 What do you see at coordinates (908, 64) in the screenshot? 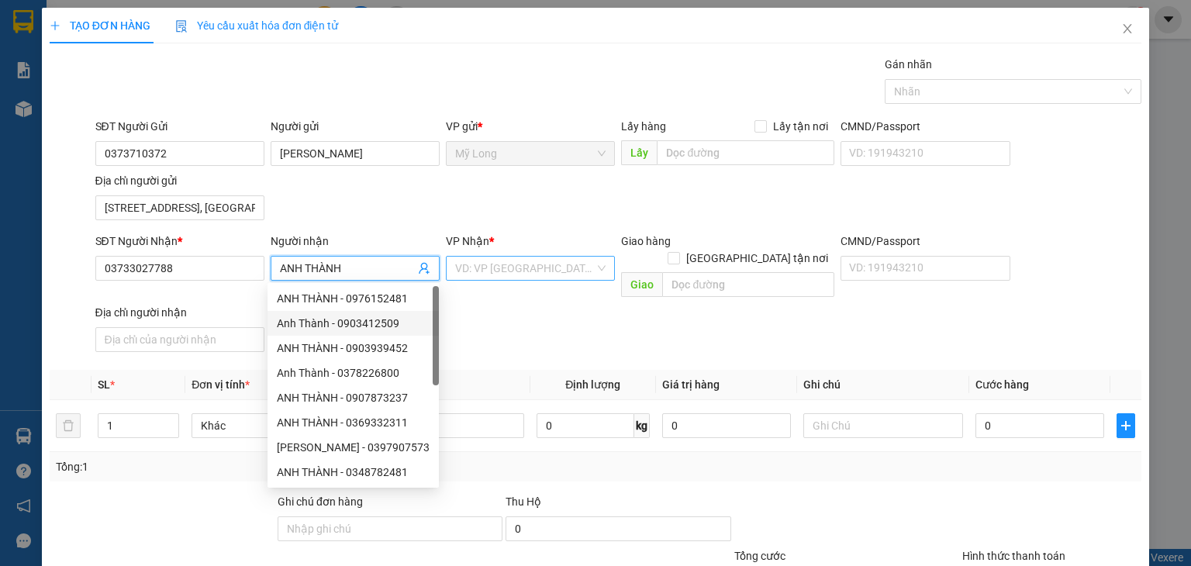
I see `label: Gán nhãn` at bounding box center [908, 64].